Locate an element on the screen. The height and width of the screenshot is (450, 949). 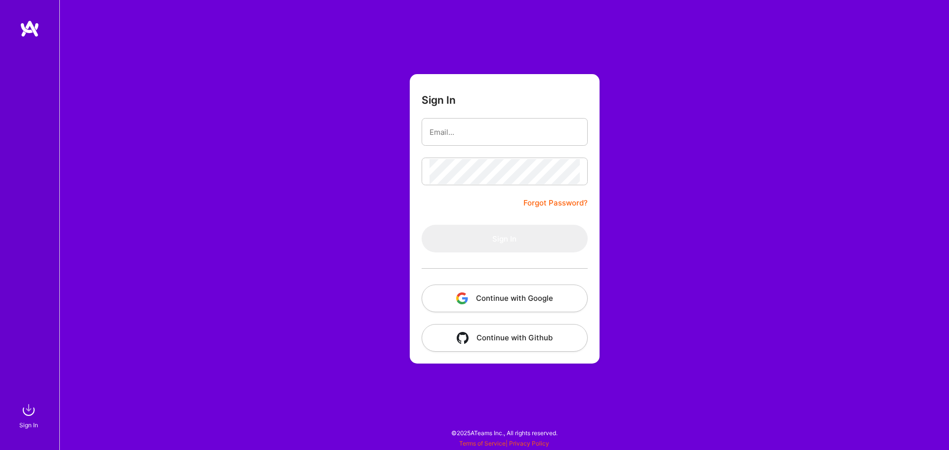
a: Forgot Password? is located at coordinates (556, 203).